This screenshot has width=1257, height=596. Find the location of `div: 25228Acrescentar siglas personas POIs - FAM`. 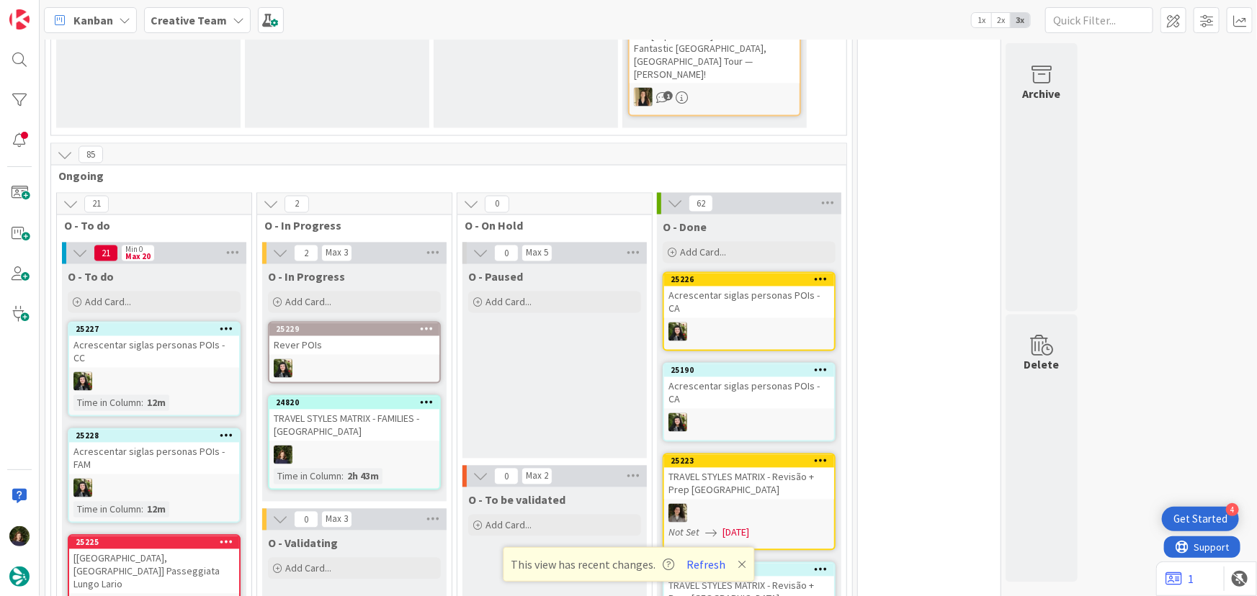

div: 25228Acrescentar siglas personas POIs - FAM is located at coordinates (154, 452).